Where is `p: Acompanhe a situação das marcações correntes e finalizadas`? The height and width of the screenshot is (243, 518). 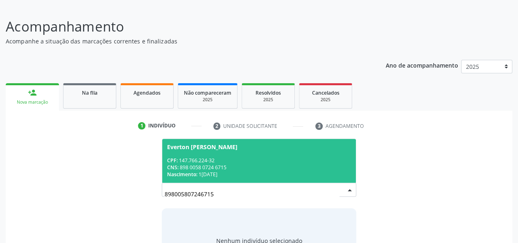 p: Acompanhe a situação das marcações correntes e finalizadas is located at coordinates (183, 41).